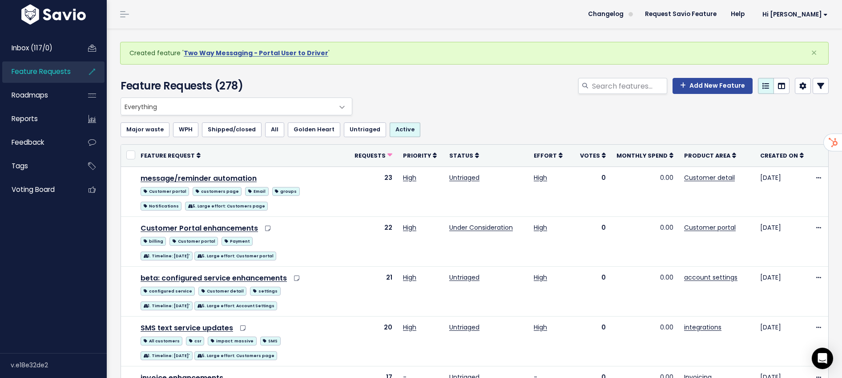 This screenshot has width=842, height=378. What do you see at coordinates (373, 341) in the screenshot?
I see `td: 20` at bounding box center [373, 341].